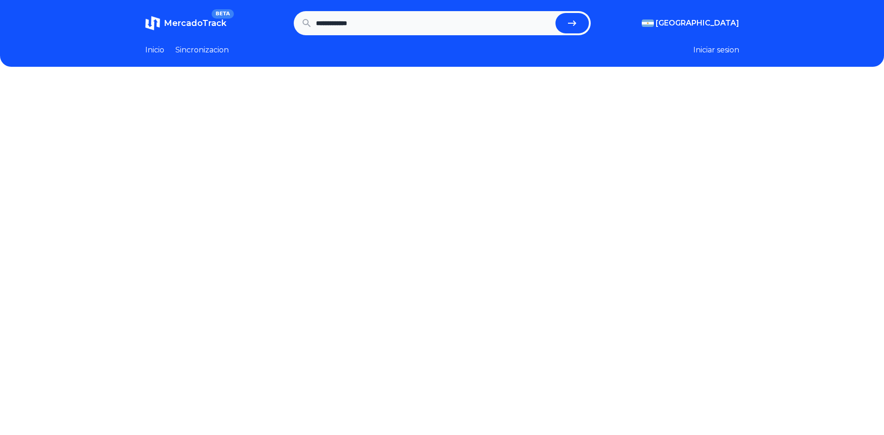 This screenshot has height=435, width=884. I want to click on span: BETA, so click(222, 14).